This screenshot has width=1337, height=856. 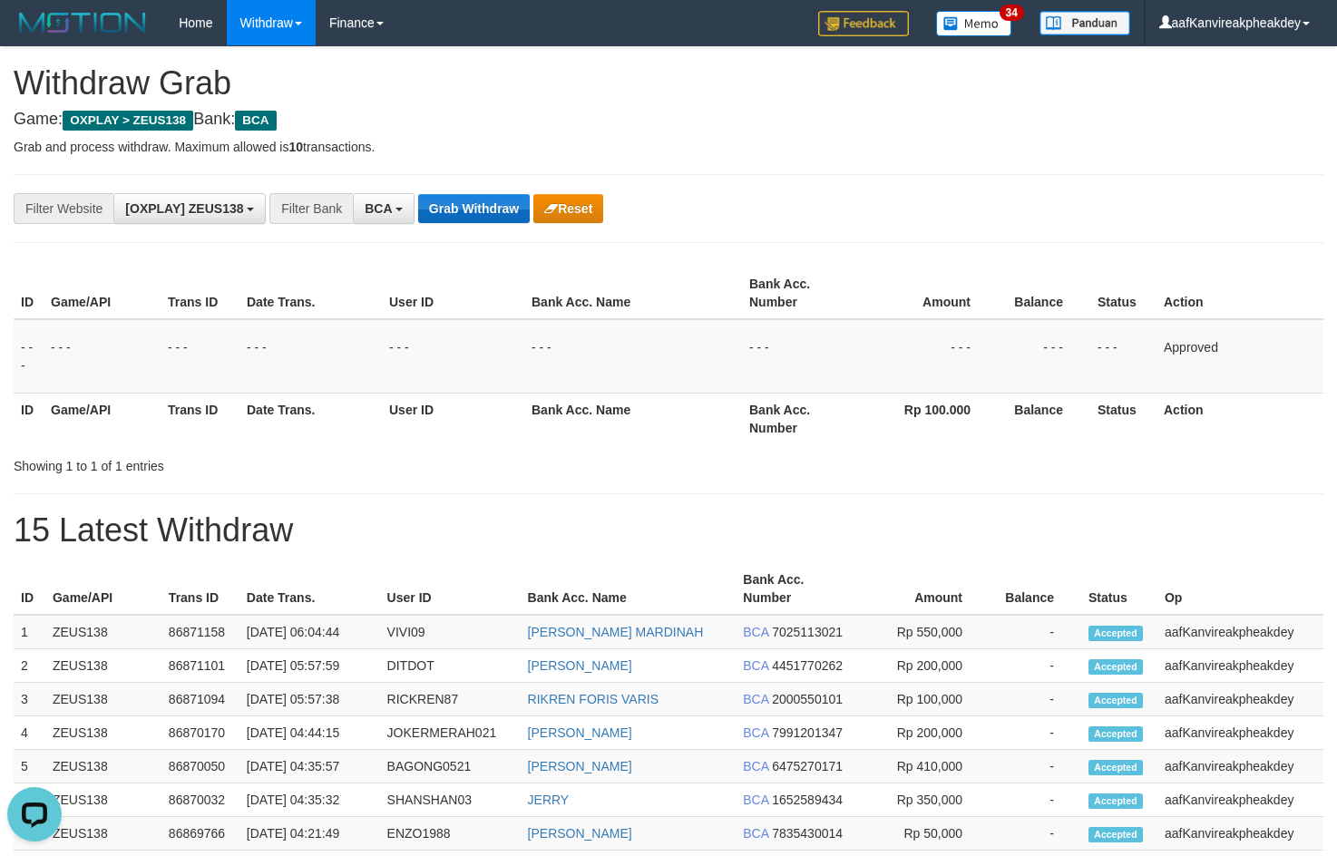 What do you see at coordinates (807, 834) in the screenshot?
I see `span: Copy 7835430014 to clipboard` at bounding box center [807, 834].